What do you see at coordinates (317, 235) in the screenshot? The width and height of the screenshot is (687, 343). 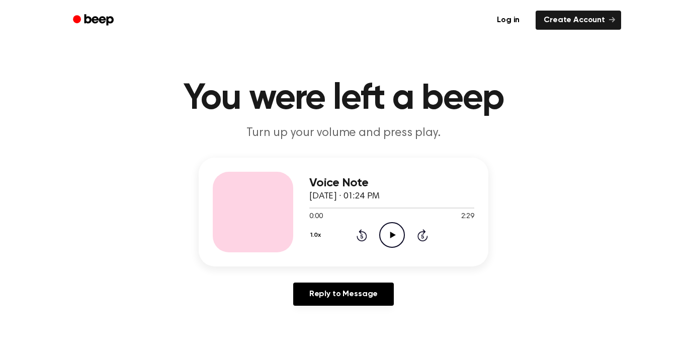 I see `button: 1.0x` at bounding box center [317, 235].